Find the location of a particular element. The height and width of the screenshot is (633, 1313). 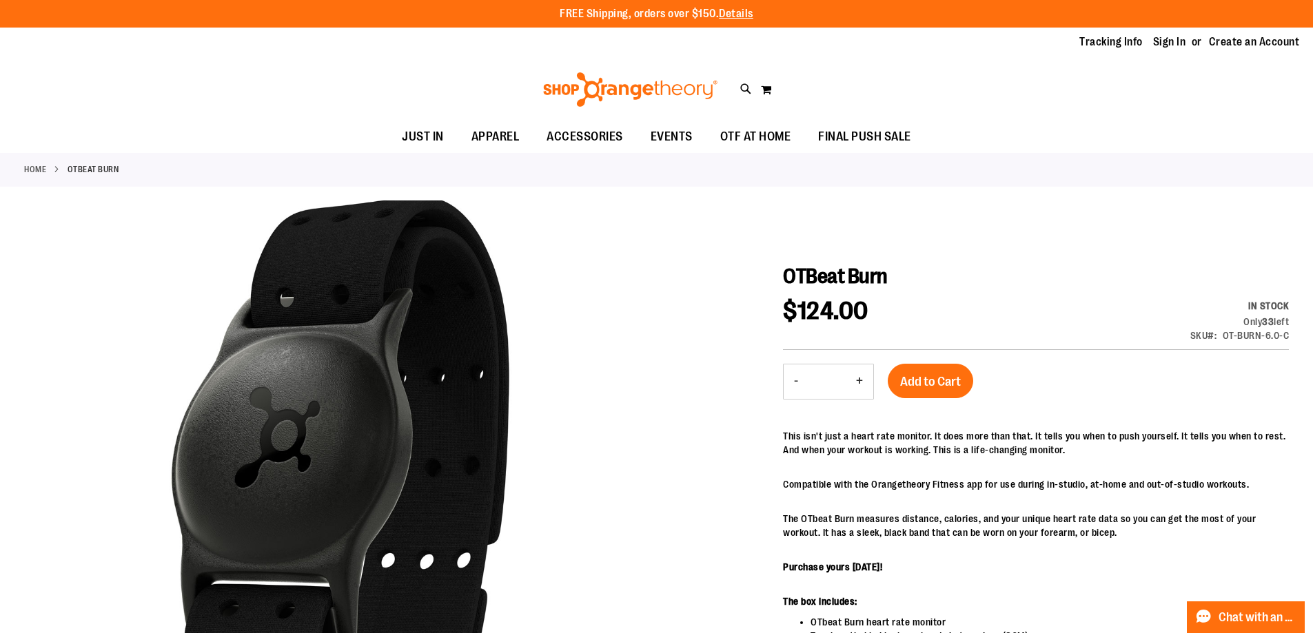

button: Decrease product quantity is located at coordinates (796, 382).